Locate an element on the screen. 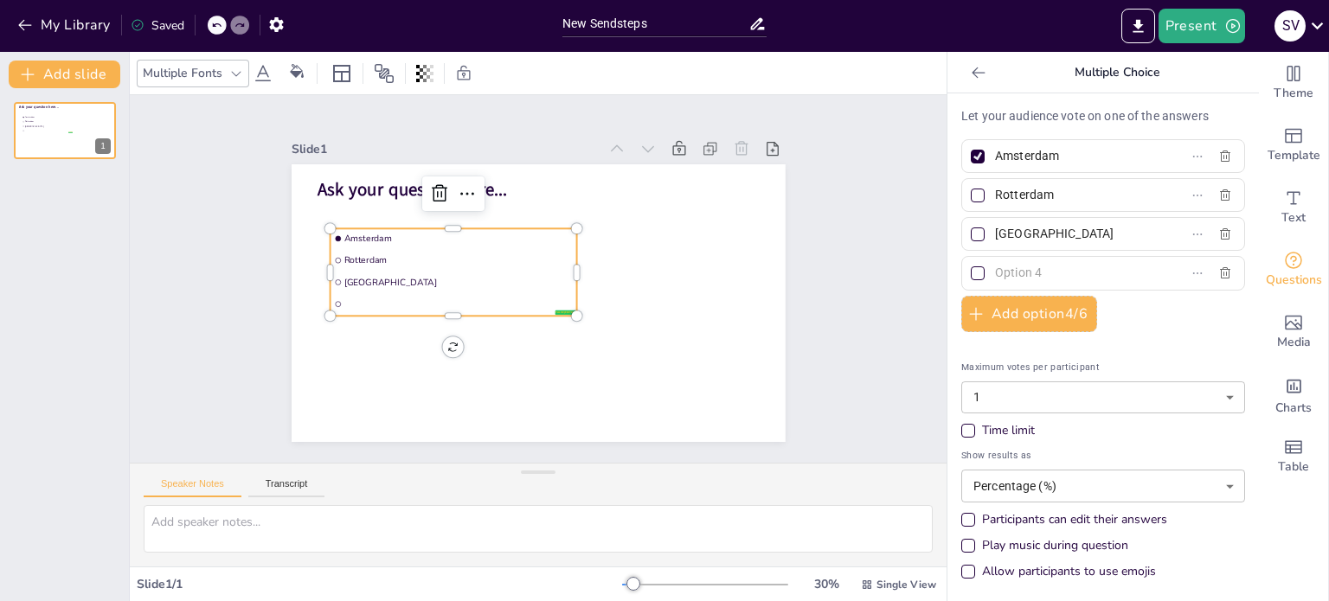 The width and height of the screenshot is (1329, 601). div: Multiple Fonts is located at coordinates (183, 73).